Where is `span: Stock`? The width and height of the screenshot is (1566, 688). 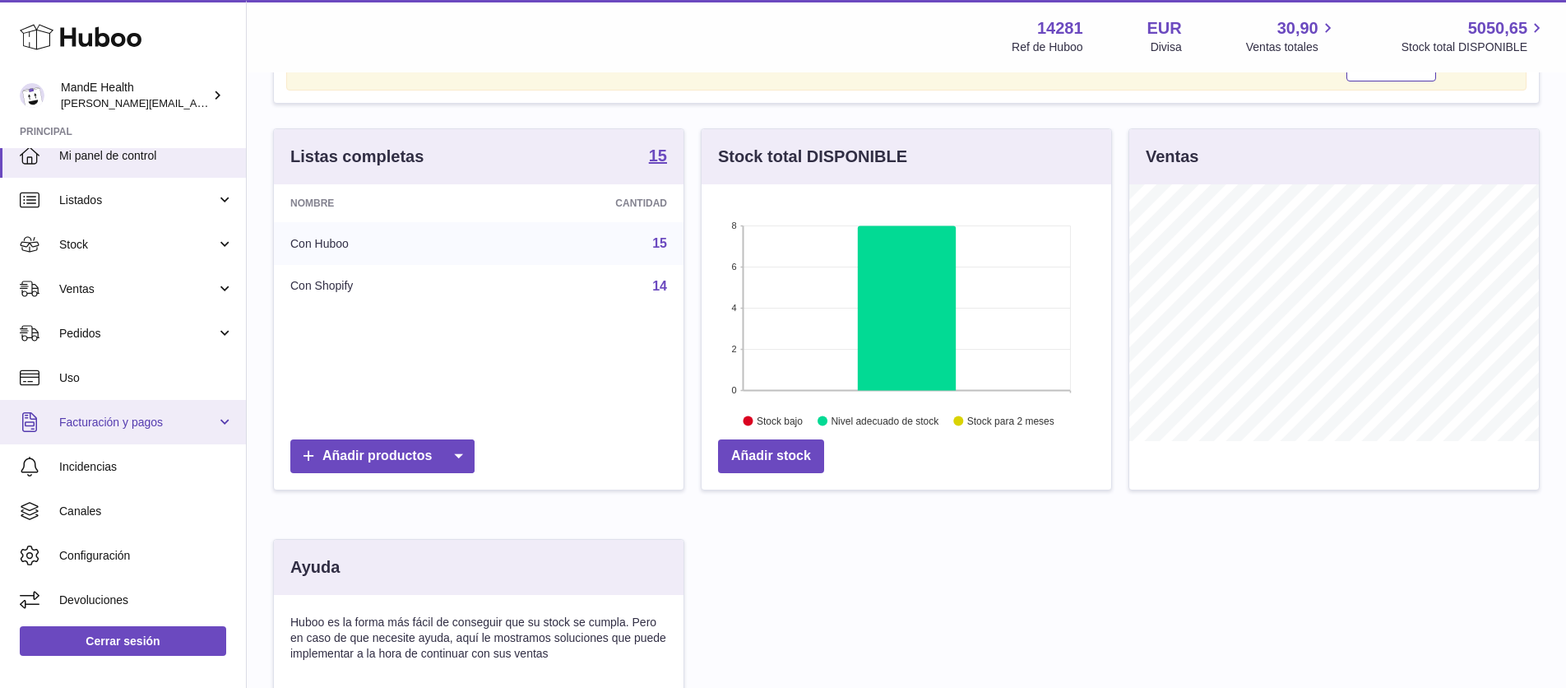
span: Stock is located at coordinates (137, 244).